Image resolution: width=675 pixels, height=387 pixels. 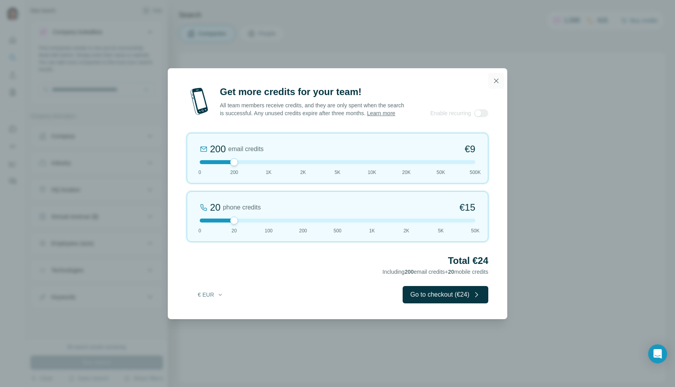 I want to click on span: €9, so click(x=470, y=149).